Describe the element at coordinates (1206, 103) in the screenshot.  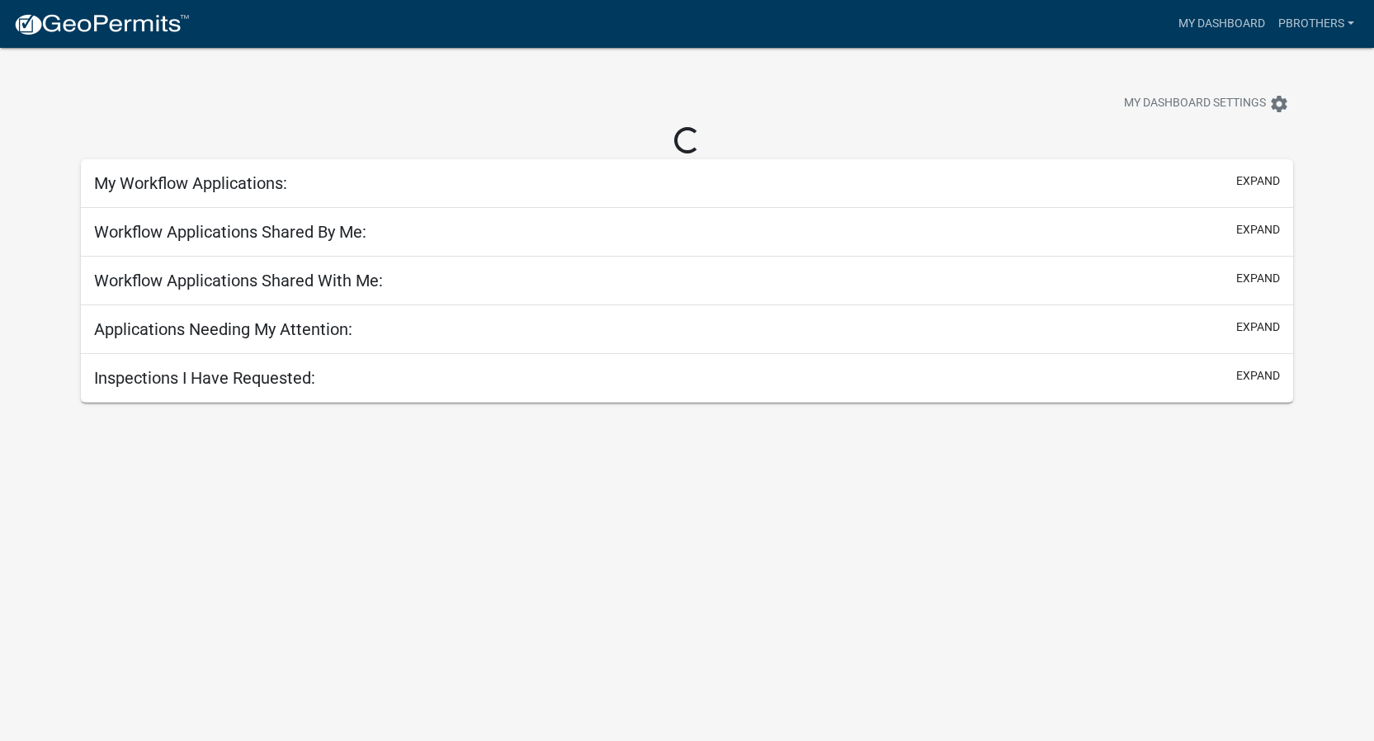
I see `button: My Dashboard Settingssettings` at that location.